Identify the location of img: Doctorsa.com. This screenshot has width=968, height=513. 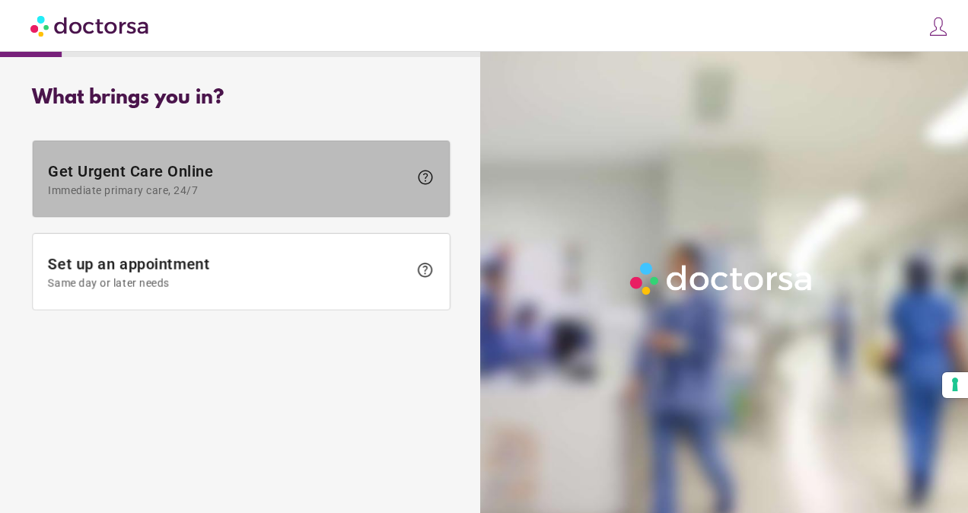
(91, 25).